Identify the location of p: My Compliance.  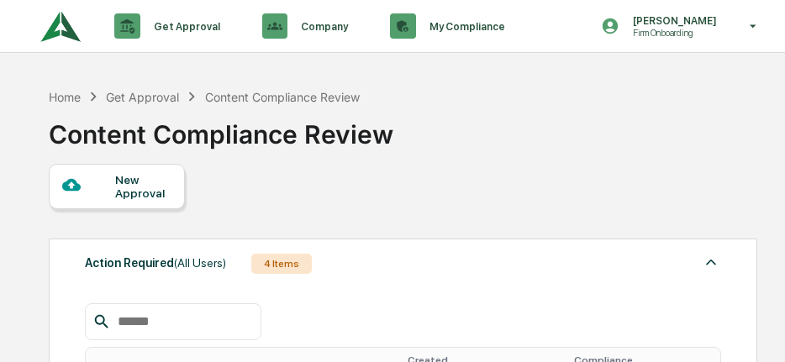
(465, 26).